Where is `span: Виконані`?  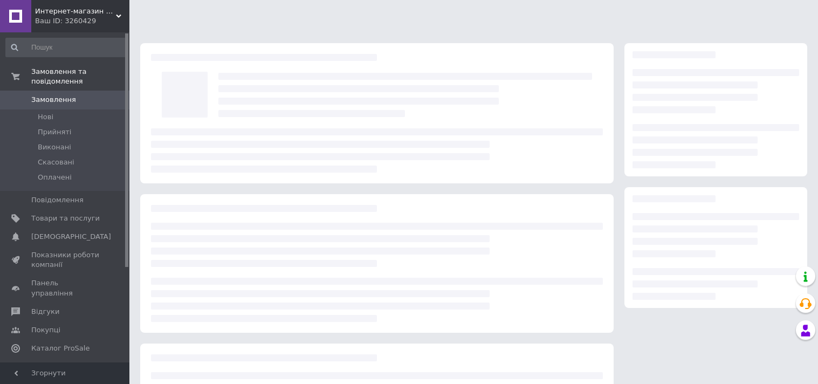 span: Виконані is located at coordinates (54, 147).